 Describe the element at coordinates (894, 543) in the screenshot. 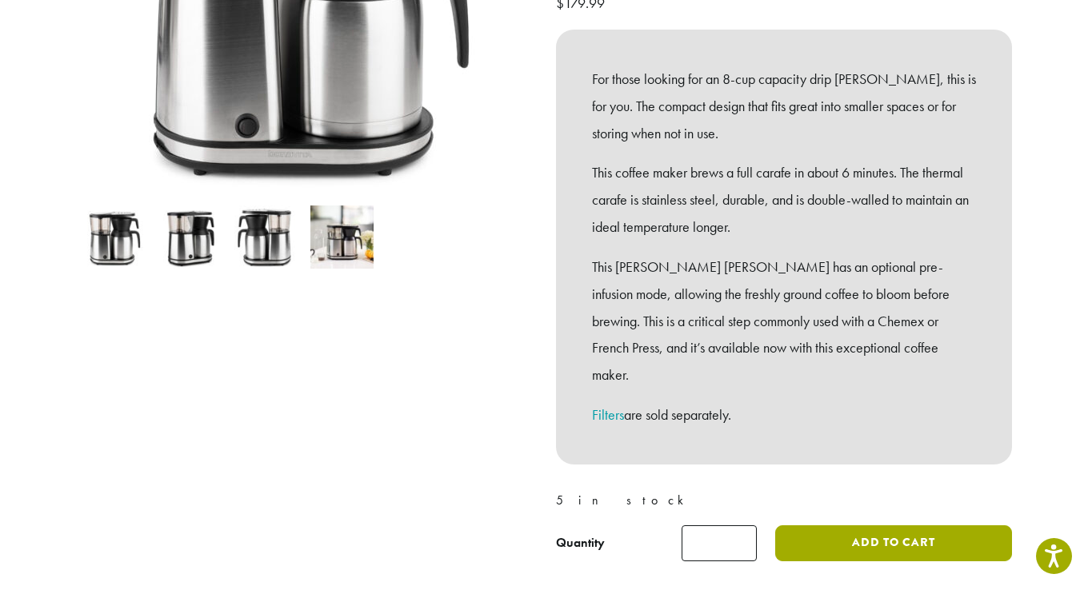

I see `button: Add to cart` at that location.